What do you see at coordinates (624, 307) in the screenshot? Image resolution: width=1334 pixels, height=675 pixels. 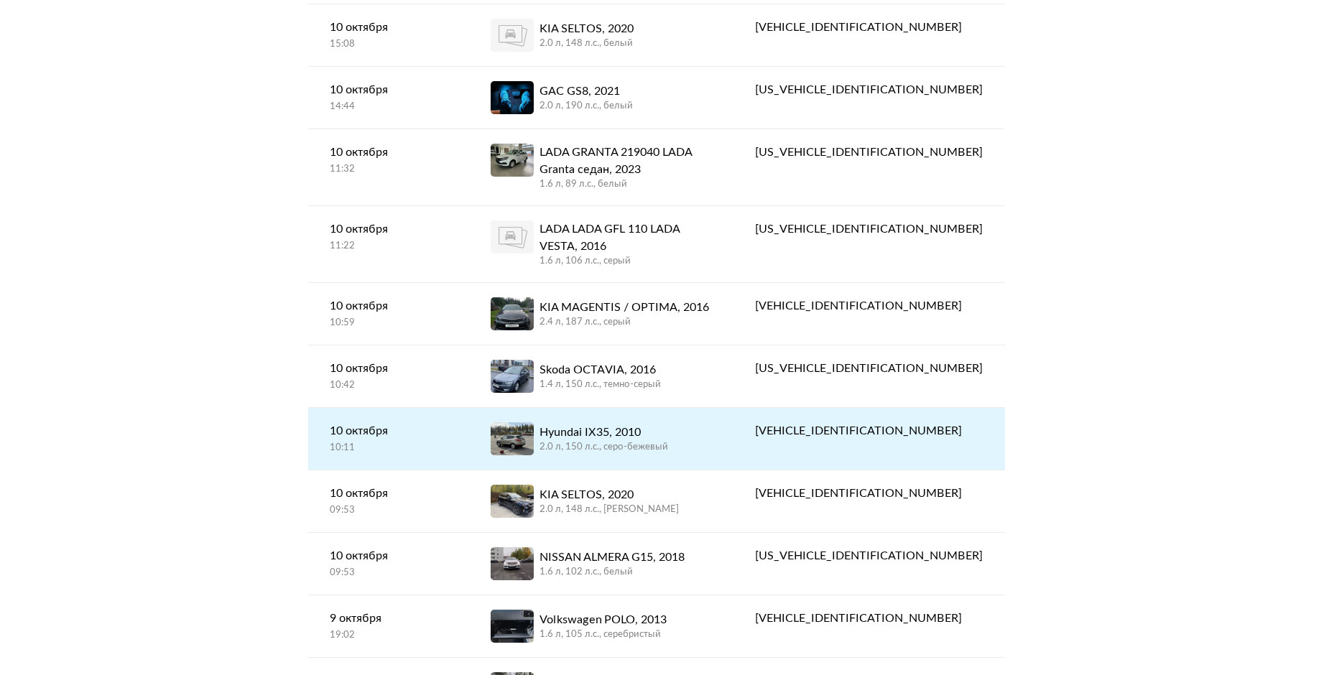 I see `div: KIA MAGENTIS / OPTIMA, 2016` at bounding box center [624, 307].